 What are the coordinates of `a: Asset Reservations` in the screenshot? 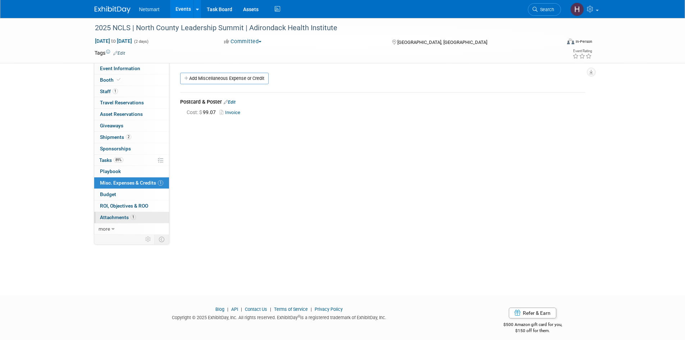 It's located at (132, 114).